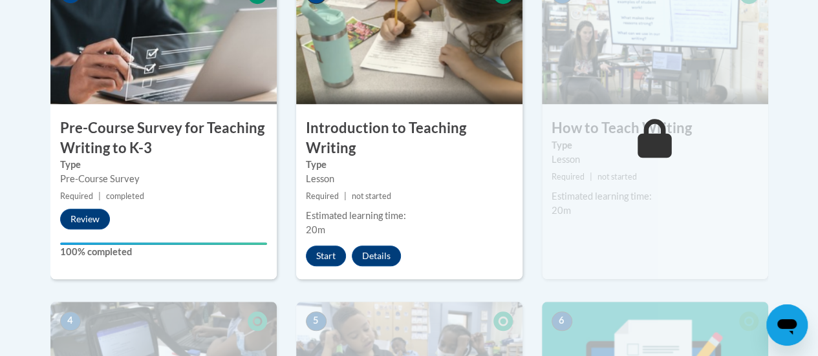 This screenshot has height=356, width=818. What do you see at coordinates (164, 252) in the screenshot?
I see `label: 100% completed` at bounding box center [164, 252].